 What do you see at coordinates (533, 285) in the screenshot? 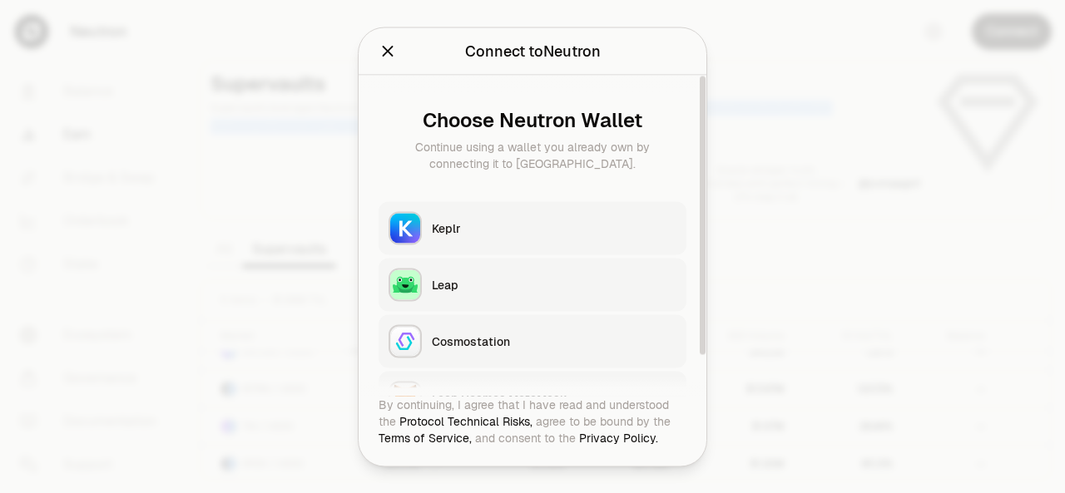
I see `button: LeapLeap` at bounding box center [533, 285].